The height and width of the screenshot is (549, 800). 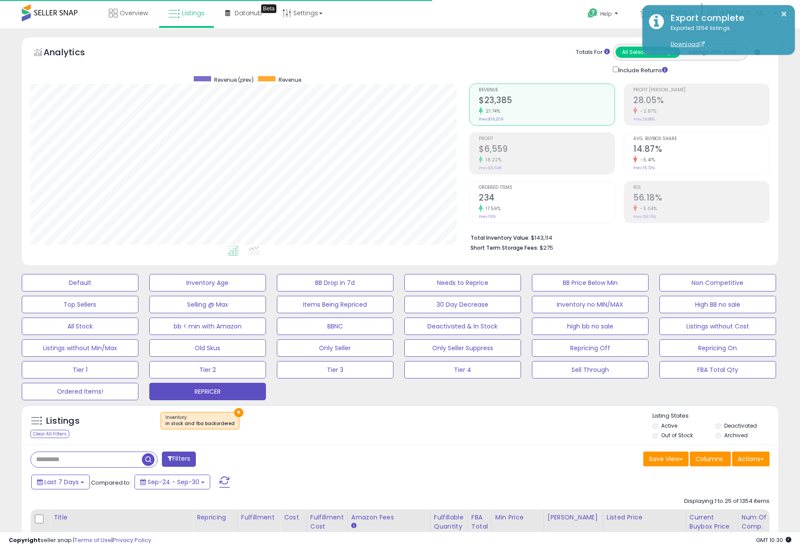 What do you see at coordinates (709, 459) in the screenshot?
I see `span: Columns` at bounding box center [709, 459].